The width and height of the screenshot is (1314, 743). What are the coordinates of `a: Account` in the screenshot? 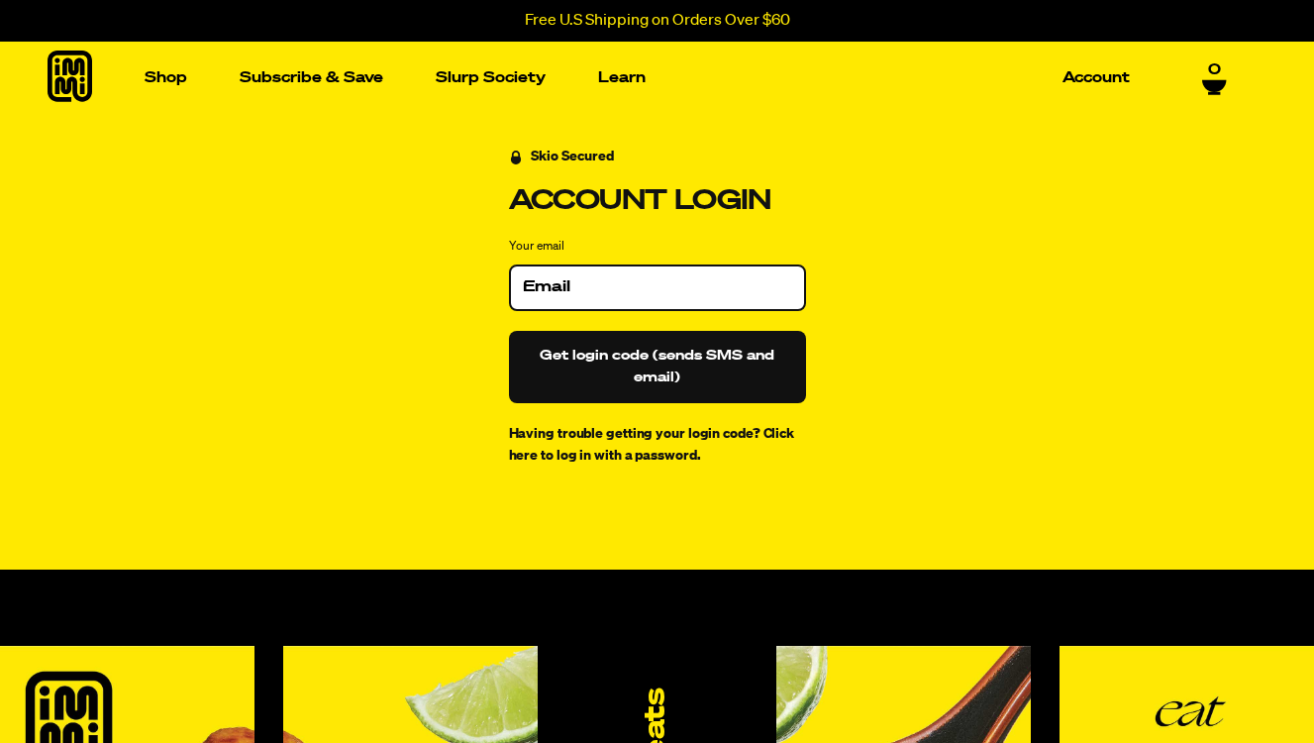 It's located at (1096, 77).